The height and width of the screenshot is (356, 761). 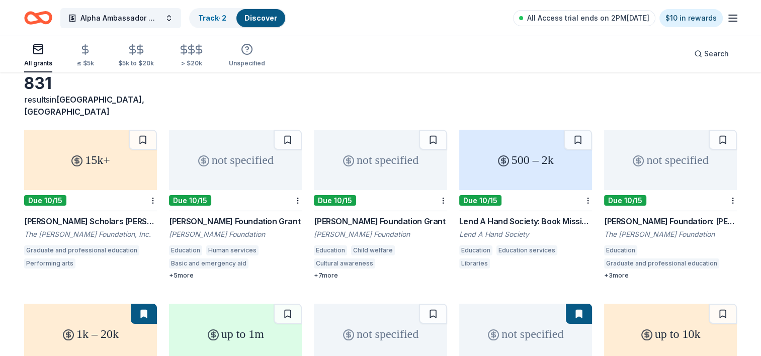 I want to click on button: Unspecified, so click(x=247, y=56).